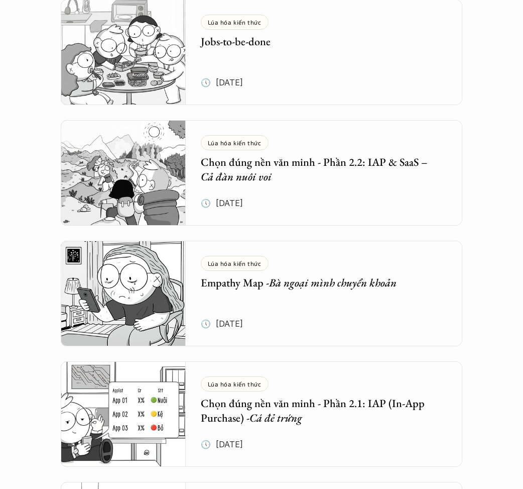 The width and height of the screenshot is (523, 489). Describe the element at coordinates (317, 169) in the screenshot. I see `h5: Chọn đúng nền văn minh - Phần 2.2: IAP & SaaS –` at that location.